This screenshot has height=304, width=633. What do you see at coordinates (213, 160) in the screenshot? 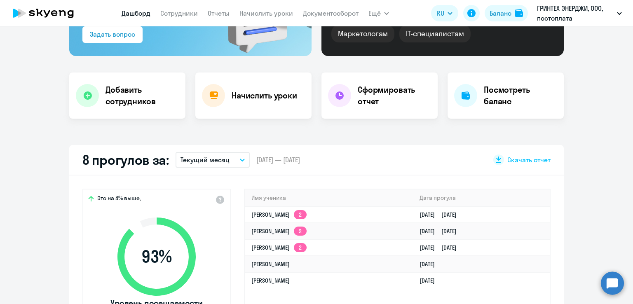
I see `button: Текущий месяц` at bounding box center [213, 160].